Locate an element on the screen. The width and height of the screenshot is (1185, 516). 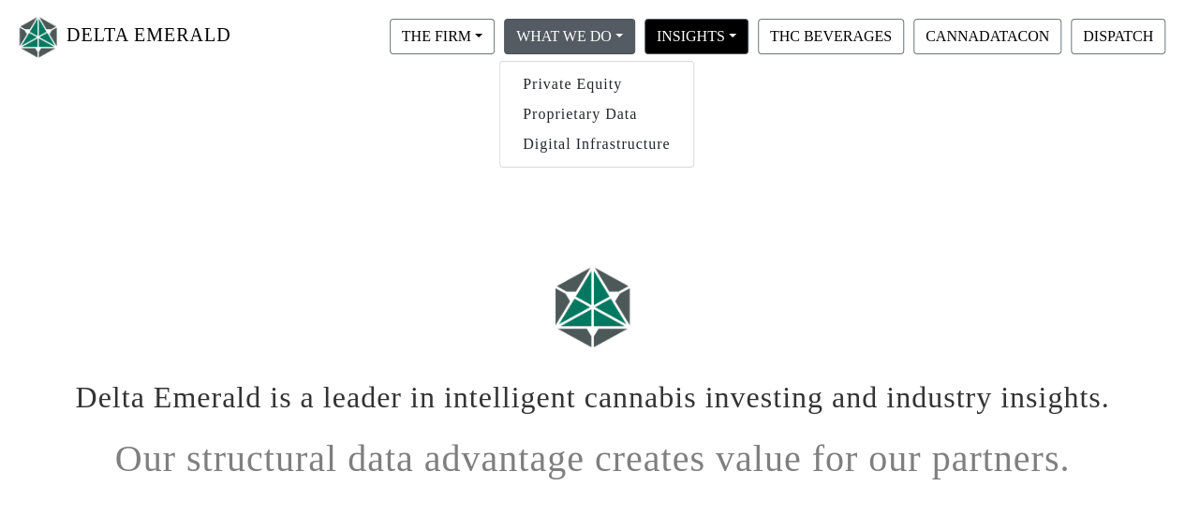
h1: Our structural data advantage creates value for our partners. is located at coordinates (593, 452).